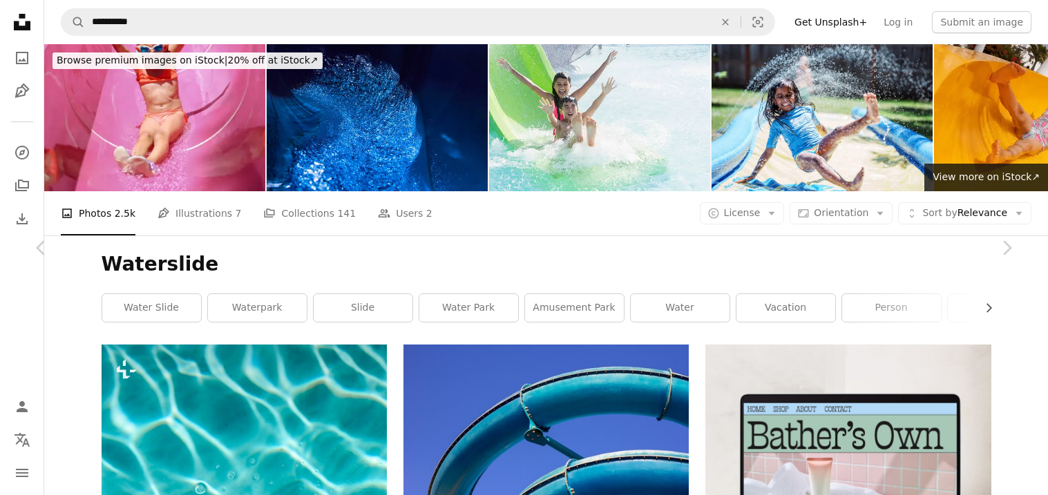  I want to click on a: Get Unsplash+, so click(830, 22).